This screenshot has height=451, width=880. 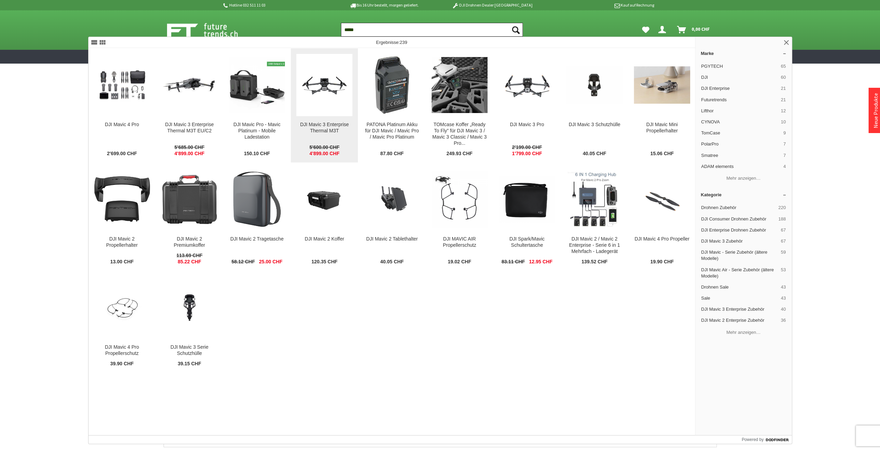 What do you see at coordinates (752, 440) in the screenshot?
I see `span: Powered by` at bounding box center [752, 440].